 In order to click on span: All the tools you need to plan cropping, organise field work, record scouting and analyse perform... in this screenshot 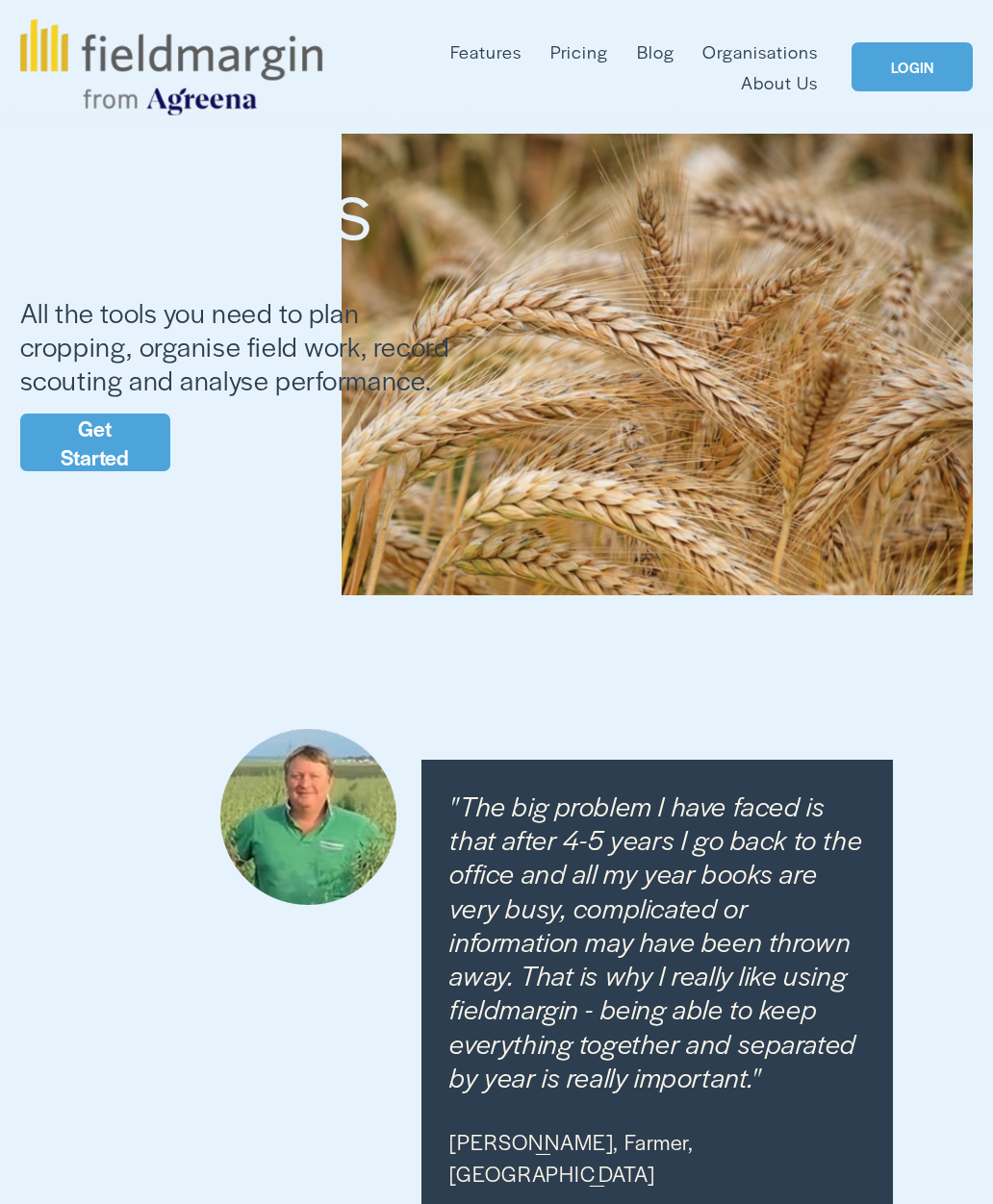, I will do `click(238, 346)`.